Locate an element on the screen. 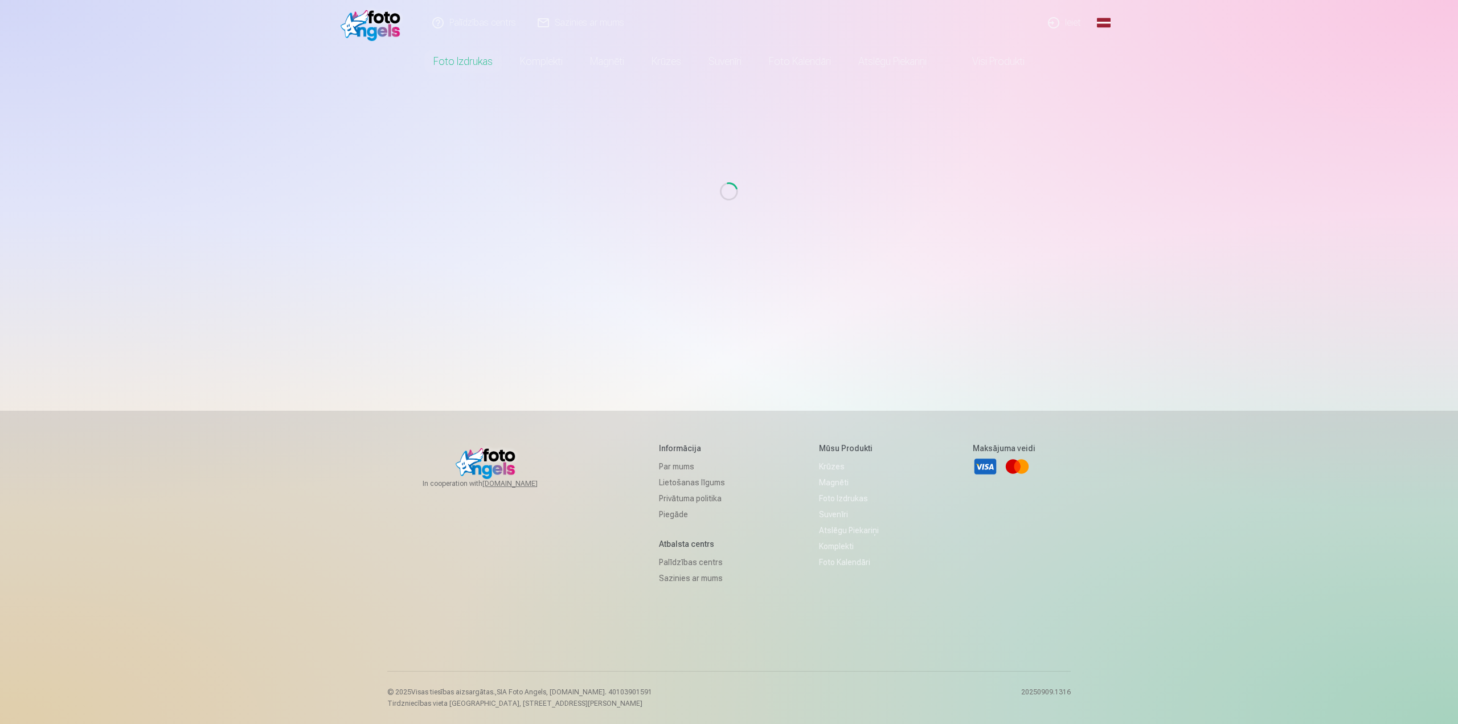 Image resolution: width=1458 pixels, height=724 pixels. a: Privātuma politika is located at coordinates (692, 498).